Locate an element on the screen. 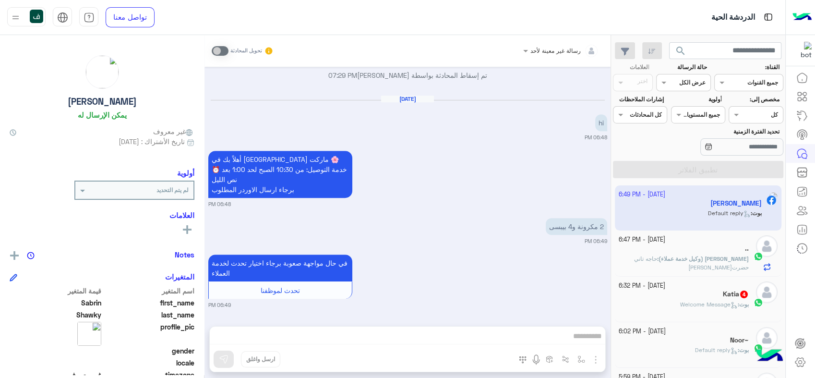 The height and width of the screenshot is (378, 815). span: اسم المتغير is located at coordinates (149, 290).